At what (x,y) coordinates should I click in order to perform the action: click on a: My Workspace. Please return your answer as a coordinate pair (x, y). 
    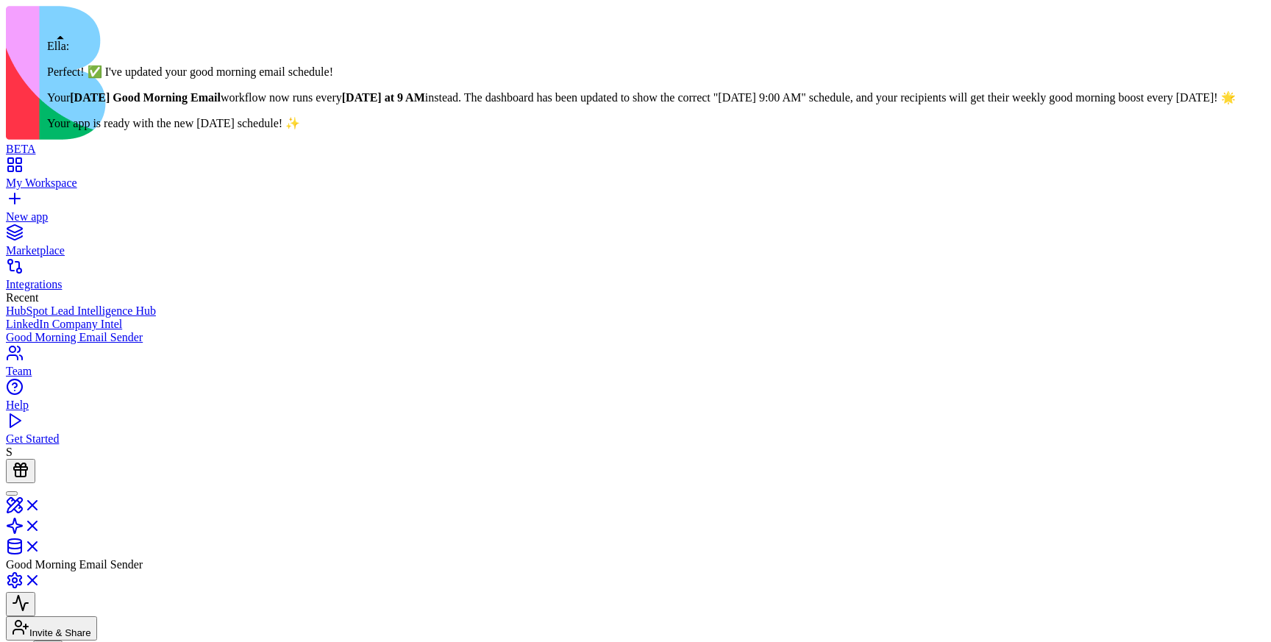
    Looking at the image, I should click on (636, 177).